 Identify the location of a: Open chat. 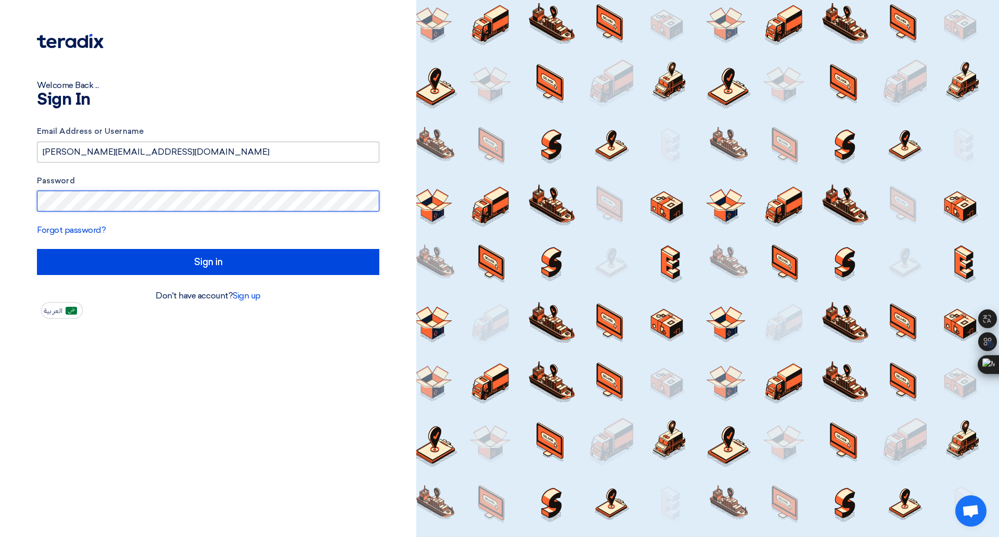
(971, 511).